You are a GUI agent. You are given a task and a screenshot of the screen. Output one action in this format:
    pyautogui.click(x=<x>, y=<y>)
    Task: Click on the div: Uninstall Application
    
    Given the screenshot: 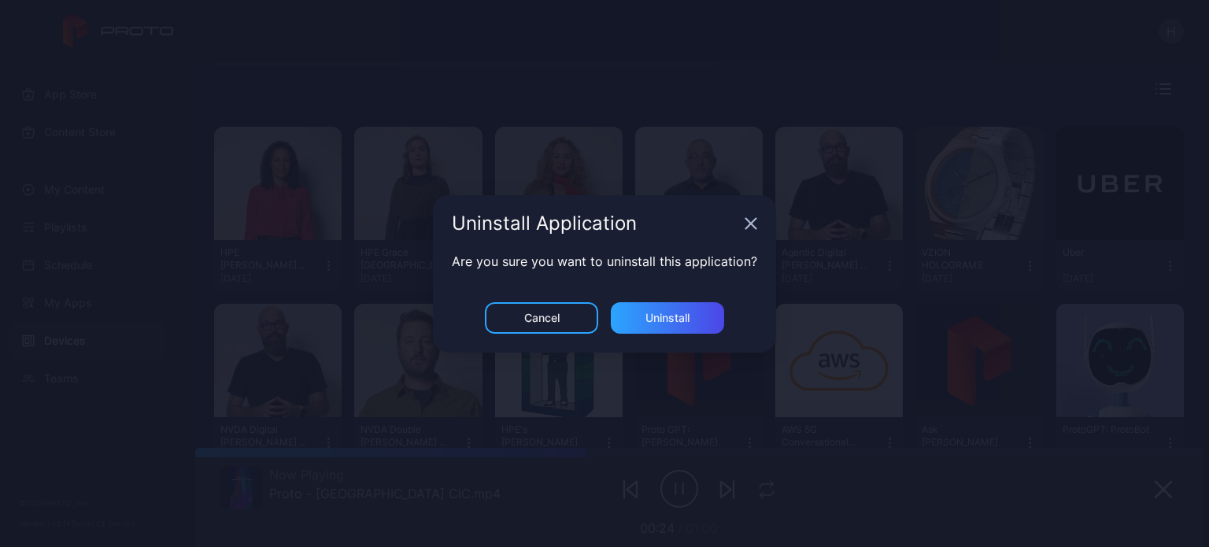 What is the action you would take?
    pyautogui.click(x=595, y=224)
    